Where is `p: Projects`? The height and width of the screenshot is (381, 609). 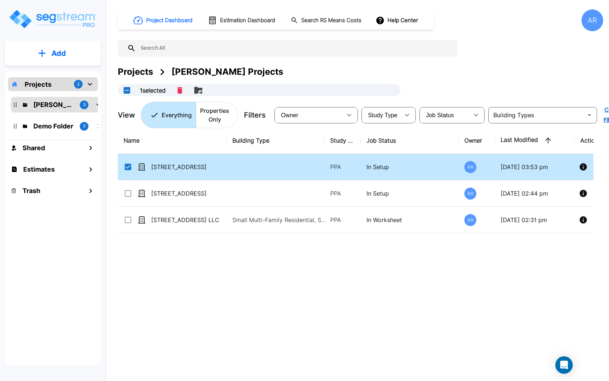
p: Projects is located at coordinates (38, 84).